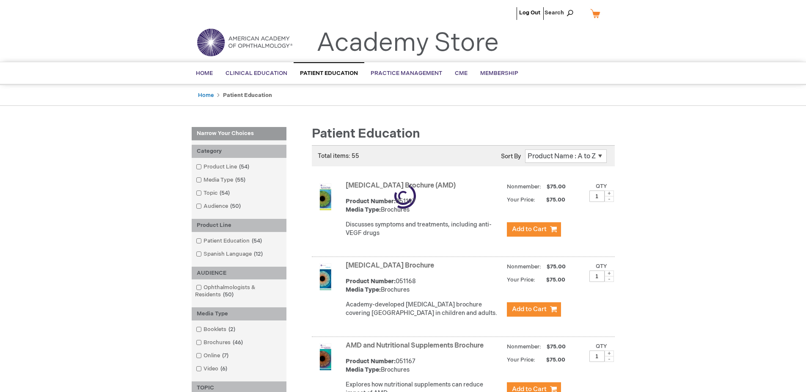  I want to click on a: Booklets2, so click(216, 329).